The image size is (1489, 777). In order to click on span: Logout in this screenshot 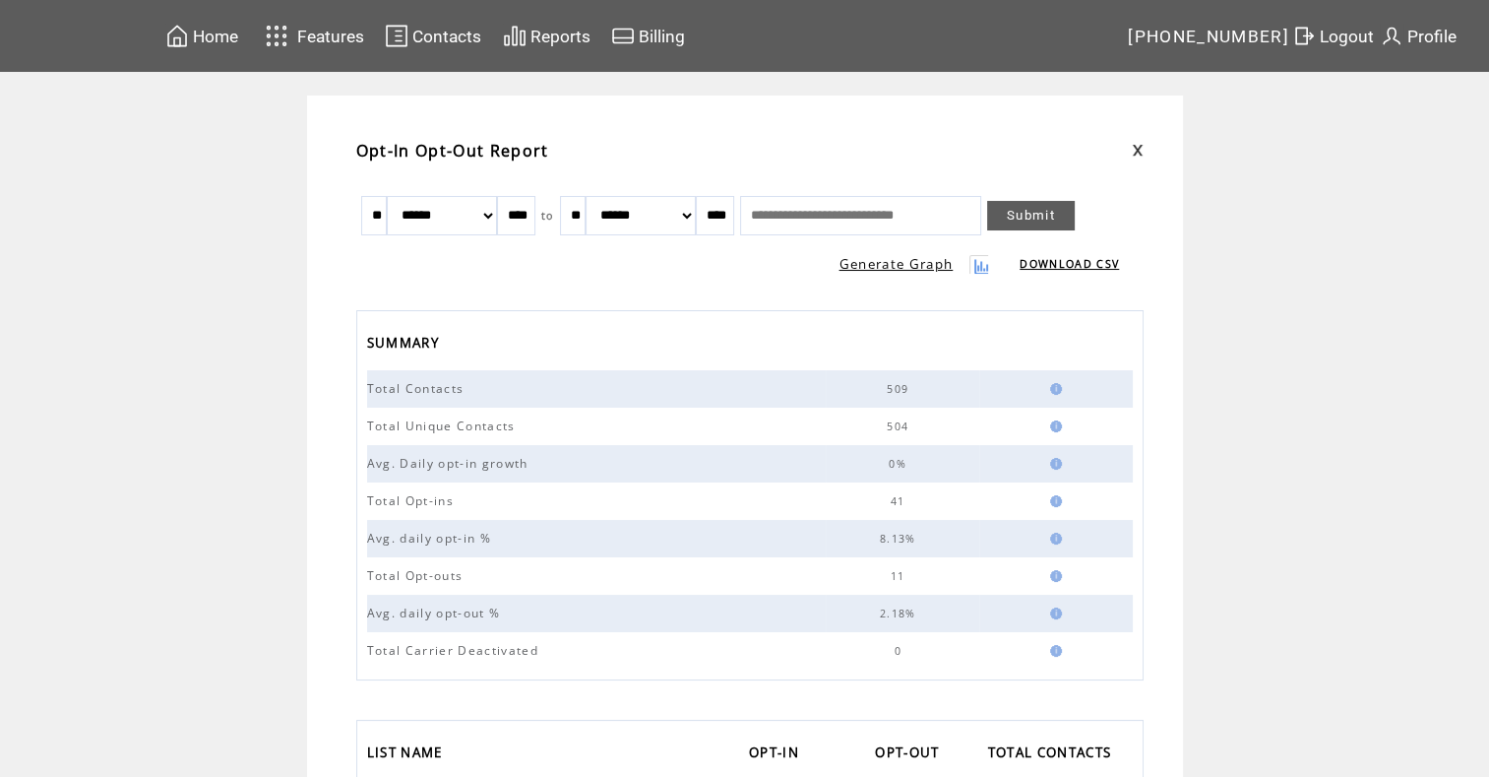, I will do `click(1347, 36)`.